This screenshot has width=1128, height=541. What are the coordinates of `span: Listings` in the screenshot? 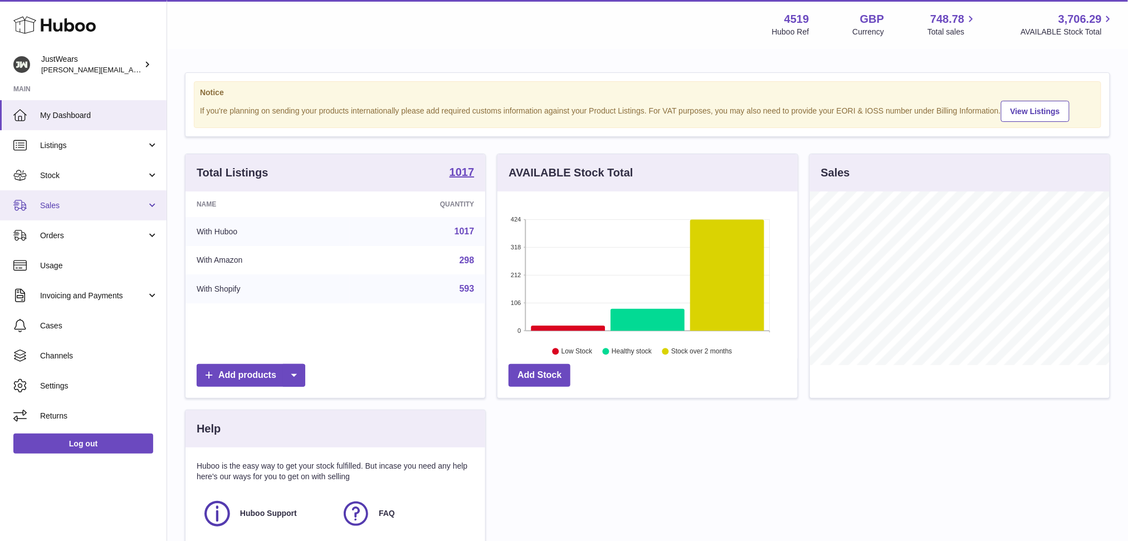 It's located at (93, 145).